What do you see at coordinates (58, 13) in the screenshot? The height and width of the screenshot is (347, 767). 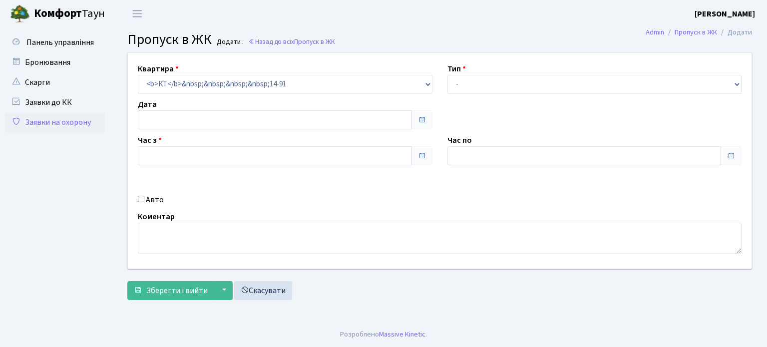 I see `b: Комфорт` at bounding box center [58, 13].